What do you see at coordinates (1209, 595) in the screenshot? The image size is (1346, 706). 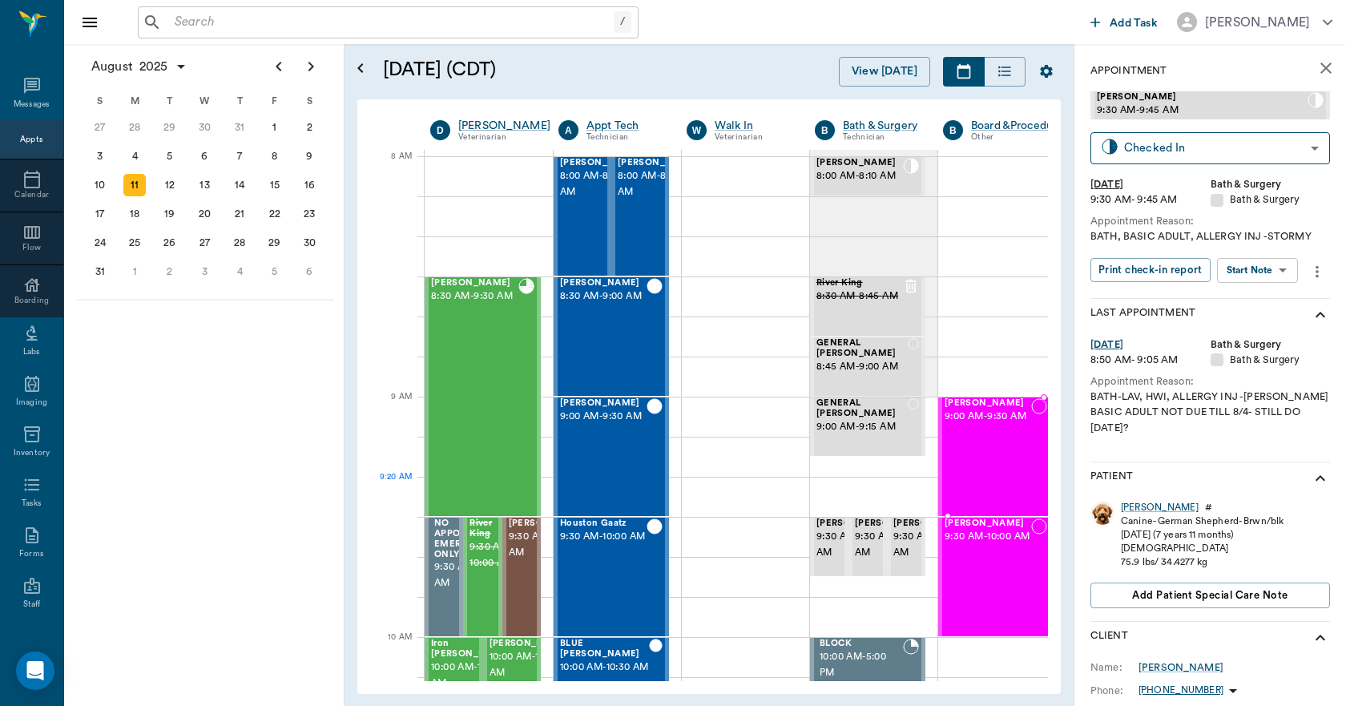 I see `span: Add patient Special Care Note` at bounding box center [1209, 595].